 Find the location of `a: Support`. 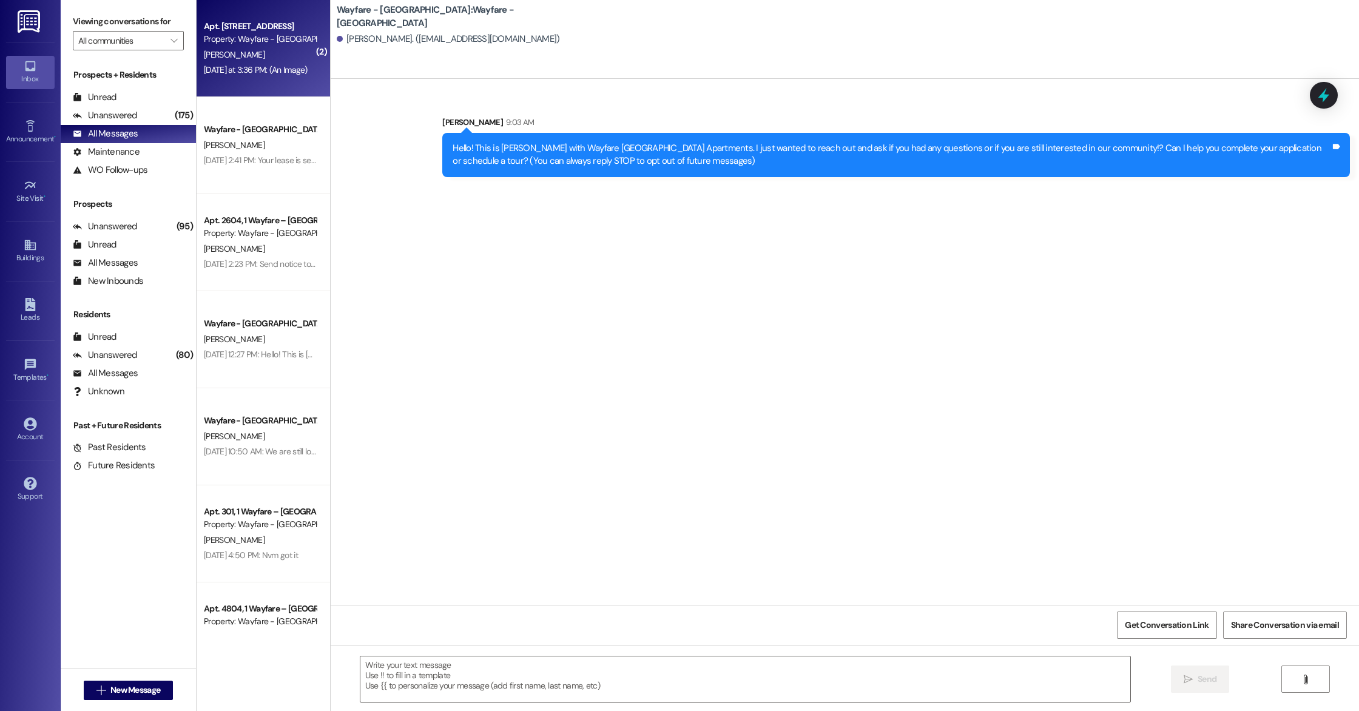

a: Support is located at coordinates (30, 490).